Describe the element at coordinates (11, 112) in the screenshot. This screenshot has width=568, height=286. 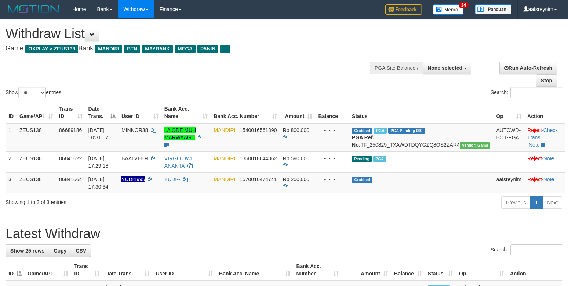
I see `th: ID` at that location.